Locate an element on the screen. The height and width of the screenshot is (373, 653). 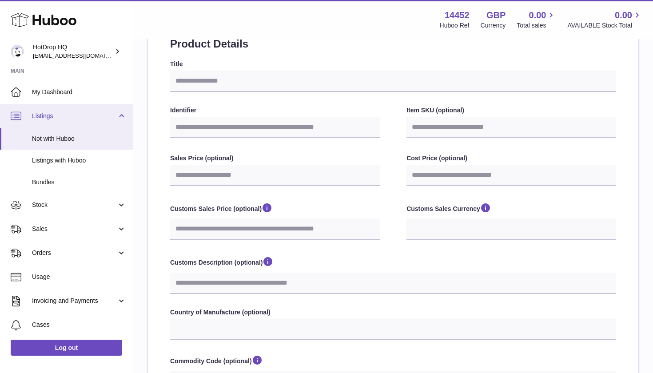
div: Huboo Ref is located at coordinates (454, 25).